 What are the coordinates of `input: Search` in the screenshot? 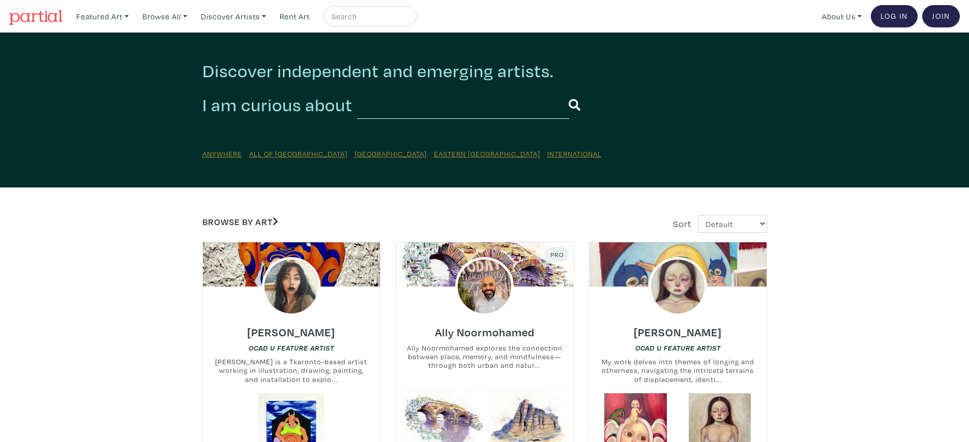 It's located at (369, 16).